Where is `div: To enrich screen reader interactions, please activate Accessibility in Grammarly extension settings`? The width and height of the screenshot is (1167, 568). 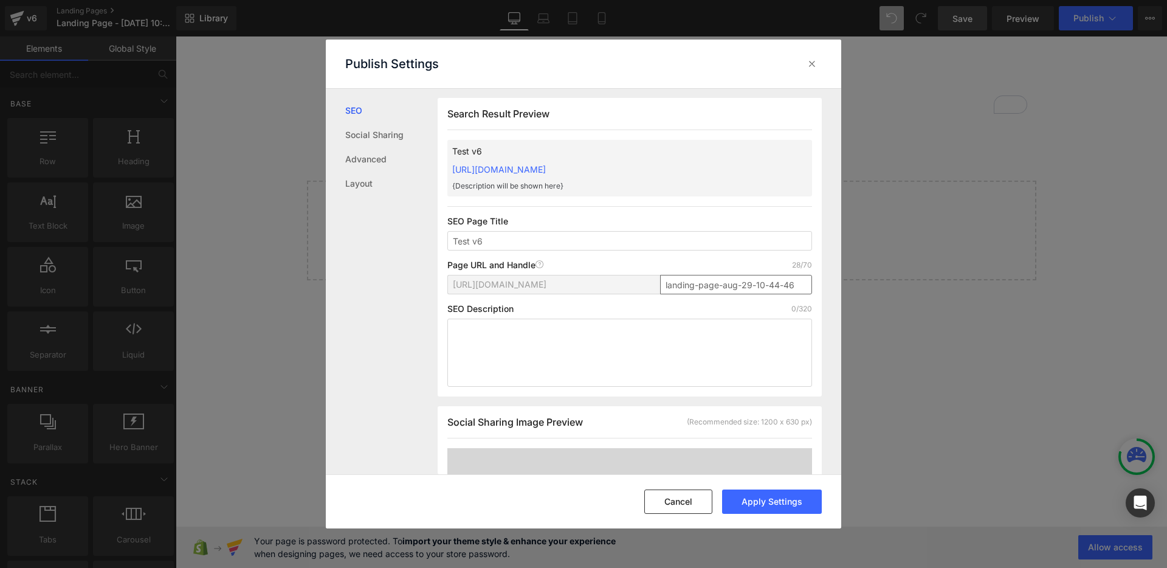
div: To enrich screen reader interactions, please activate Accessibility in Grammarly extension settings is located at coordinates (496, 64).